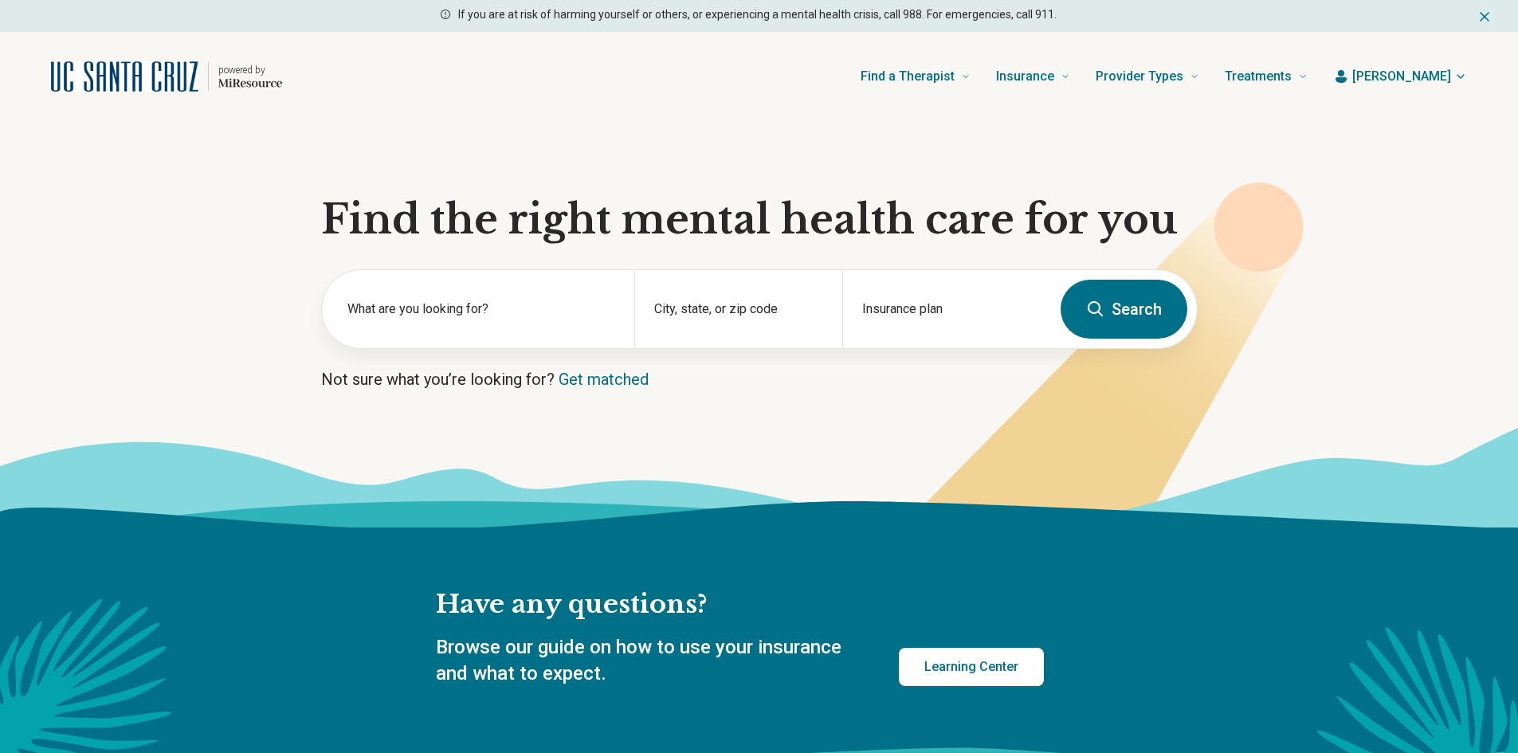 This screenshot has height=753, width=1518. Describe the element at coordinates (1266, 77) in the screenshot. I see `a: Treatments` at that location.